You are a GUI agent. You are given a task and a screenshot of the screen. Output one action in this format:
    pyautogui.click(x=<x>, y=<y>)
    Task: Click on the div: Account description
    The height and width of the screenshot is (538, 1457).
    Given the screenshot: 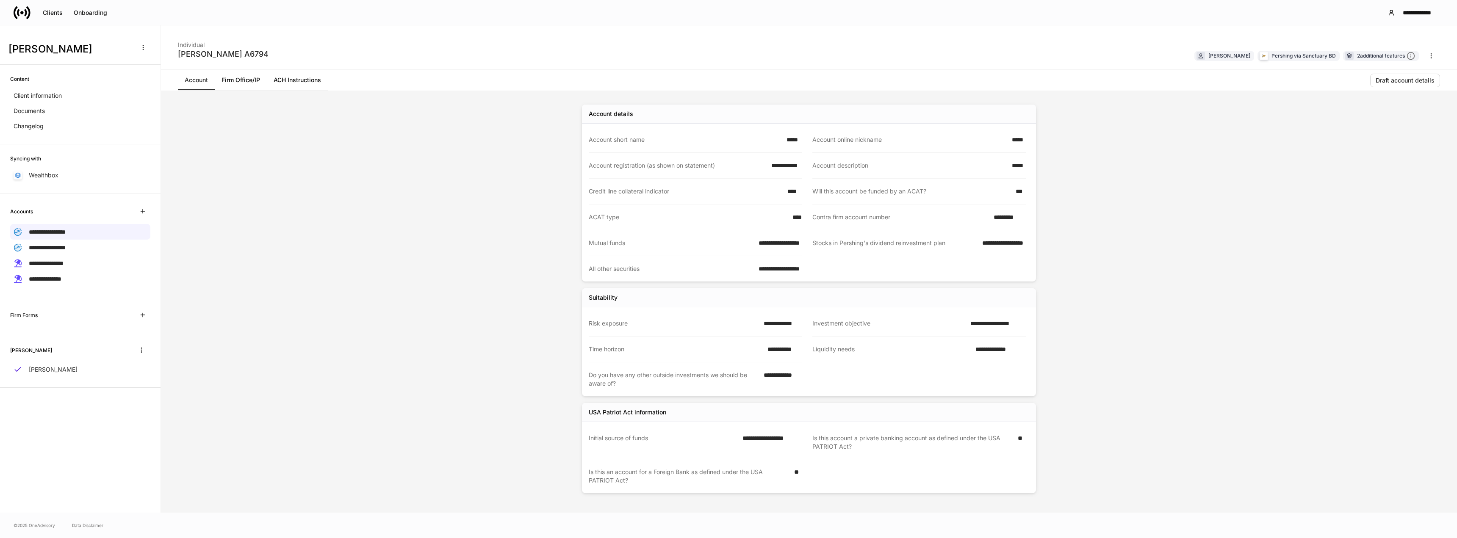 What is the action you would take?
    pyautogui.click(x=909, y=166)
    